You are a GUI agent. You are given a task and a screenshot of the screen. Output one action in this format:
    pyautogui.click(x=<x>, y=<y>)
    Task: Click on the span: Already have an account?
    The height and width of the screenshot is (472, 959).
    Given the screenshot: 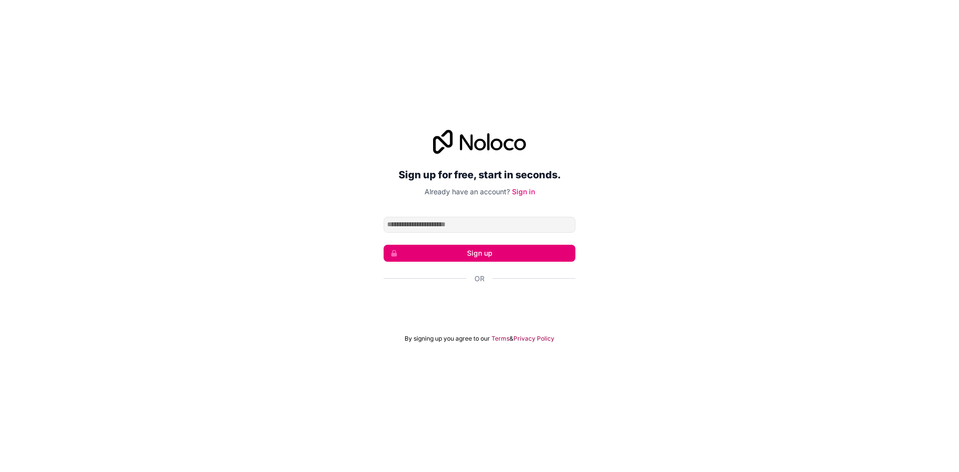 What is the action you would take?
    pyautogui.click(x=467, y=191)
    